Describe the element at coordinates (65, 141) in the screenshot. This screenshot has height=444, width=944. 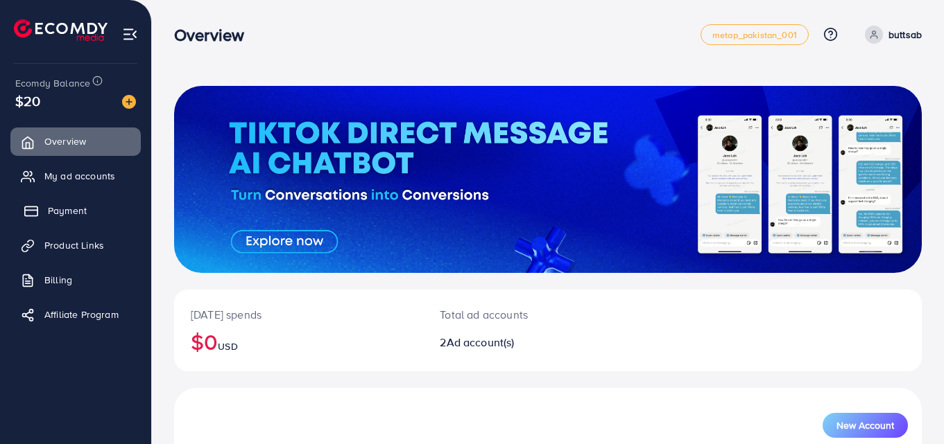
I see `span: Overview` at that location.